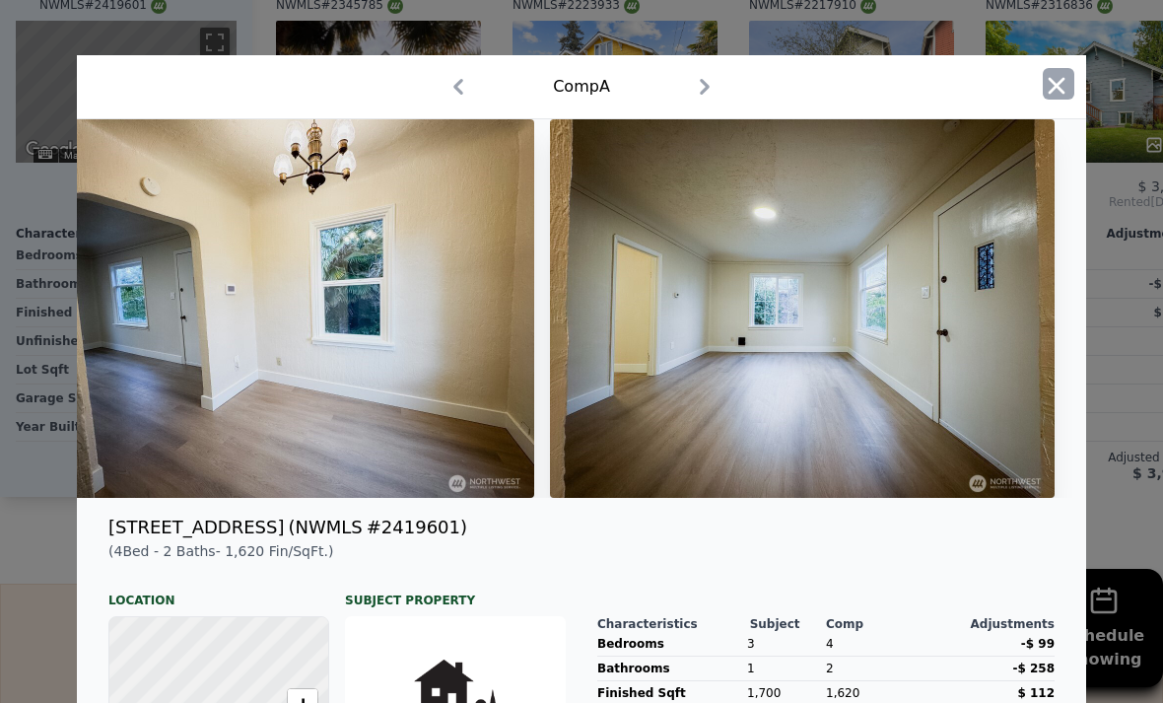 The height and width of the screenshot is (703, 1163). I want to click on span: NWMLS, so click(329, 527).